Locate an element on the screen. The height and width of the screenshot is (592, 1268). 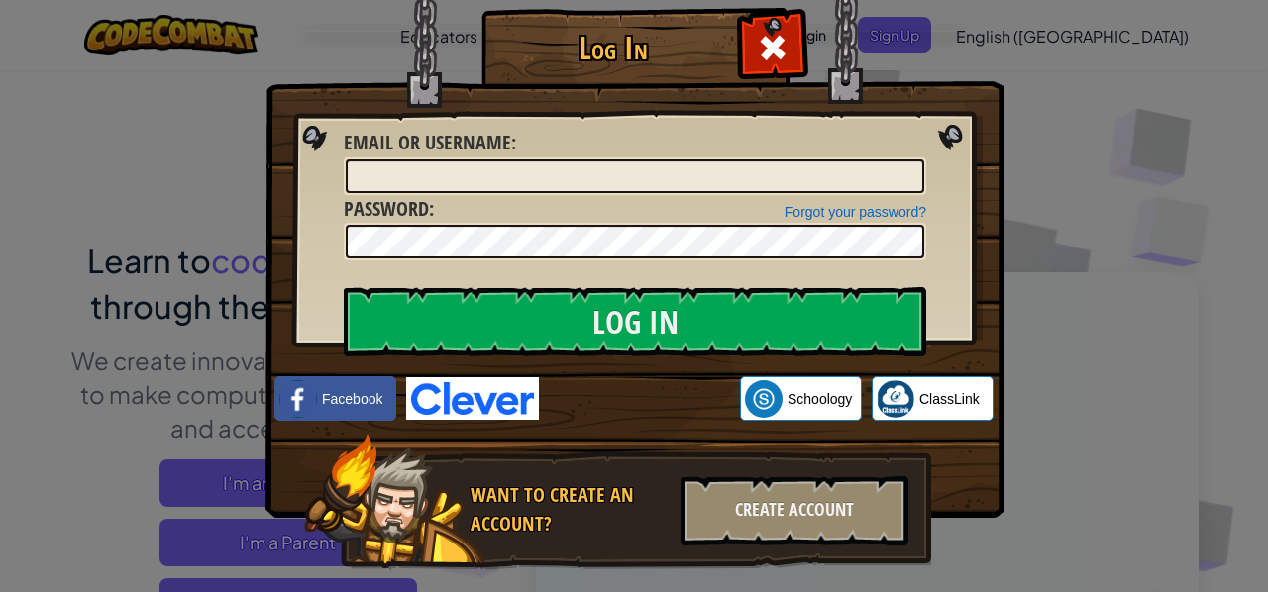
input: Log In is located at coordinates (635, 322).